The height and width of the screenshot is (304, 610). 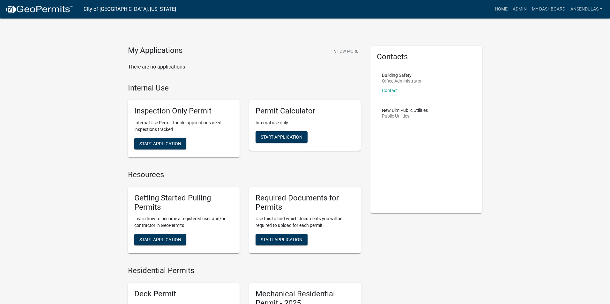 I want to click on h4: My Applications, so click(x=155, y=51).